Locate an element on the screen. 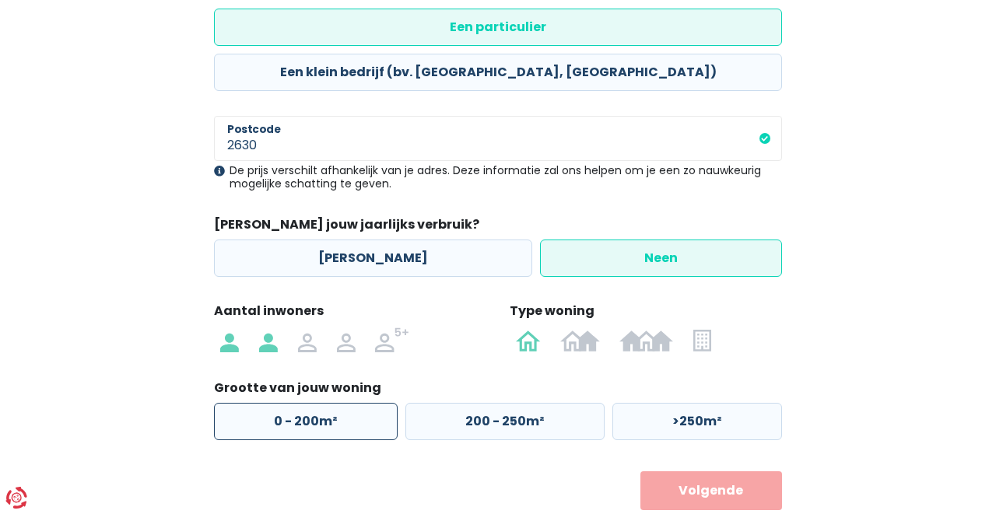 The height and width of the screenshot is (514, 996). img: 1 persoon is located at coordinates (230, 340).